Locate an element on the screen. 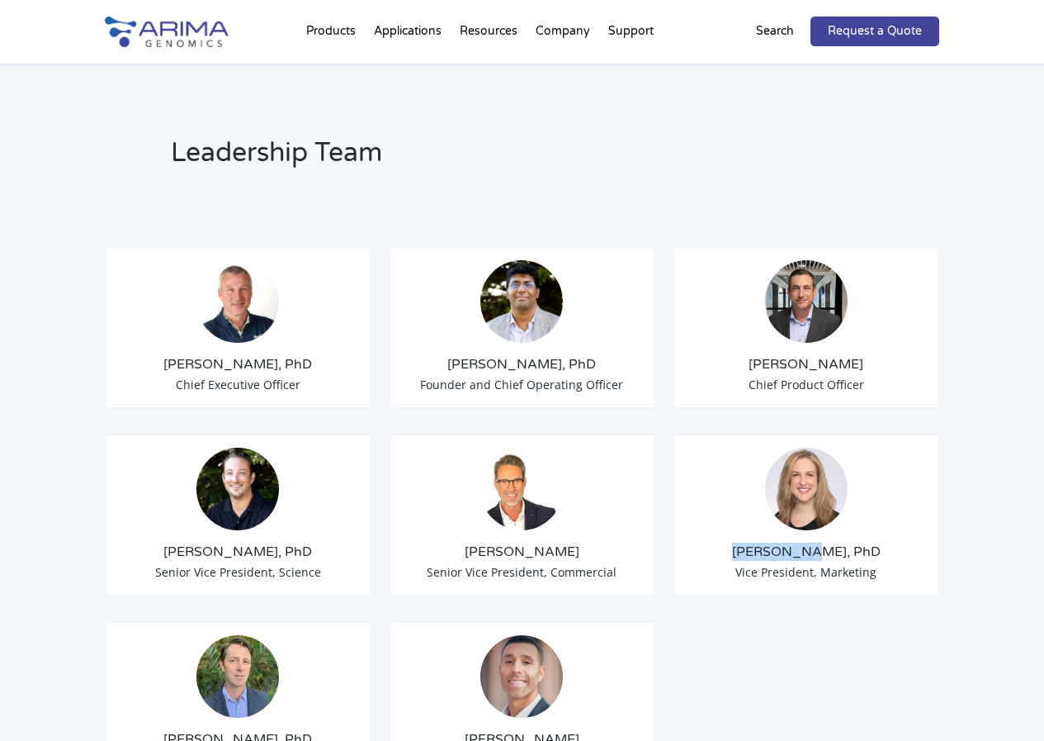 The height and width of the screenshot is (741, 1044). img: 19364919-cf75-45a2-a608-1b8b29f8b955.jpg is located at coordinates (807, 489).